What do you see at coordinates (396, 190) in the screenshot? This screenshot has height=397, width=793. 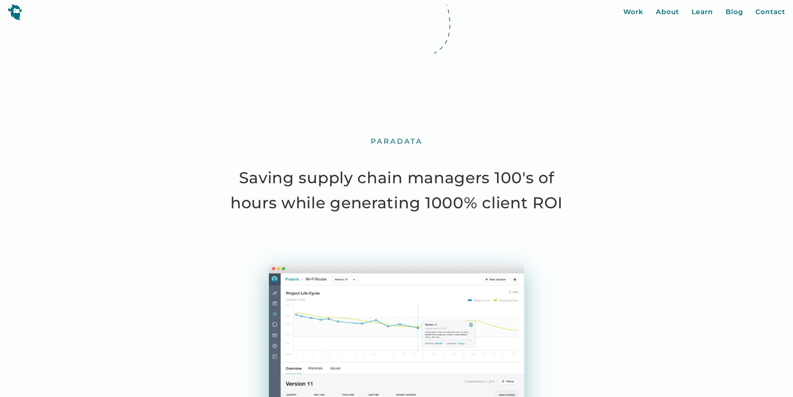 I see `h1: Saving supply chain managers 100's of hours while generating 1000% client ROI` at bounding box center [396, 190].